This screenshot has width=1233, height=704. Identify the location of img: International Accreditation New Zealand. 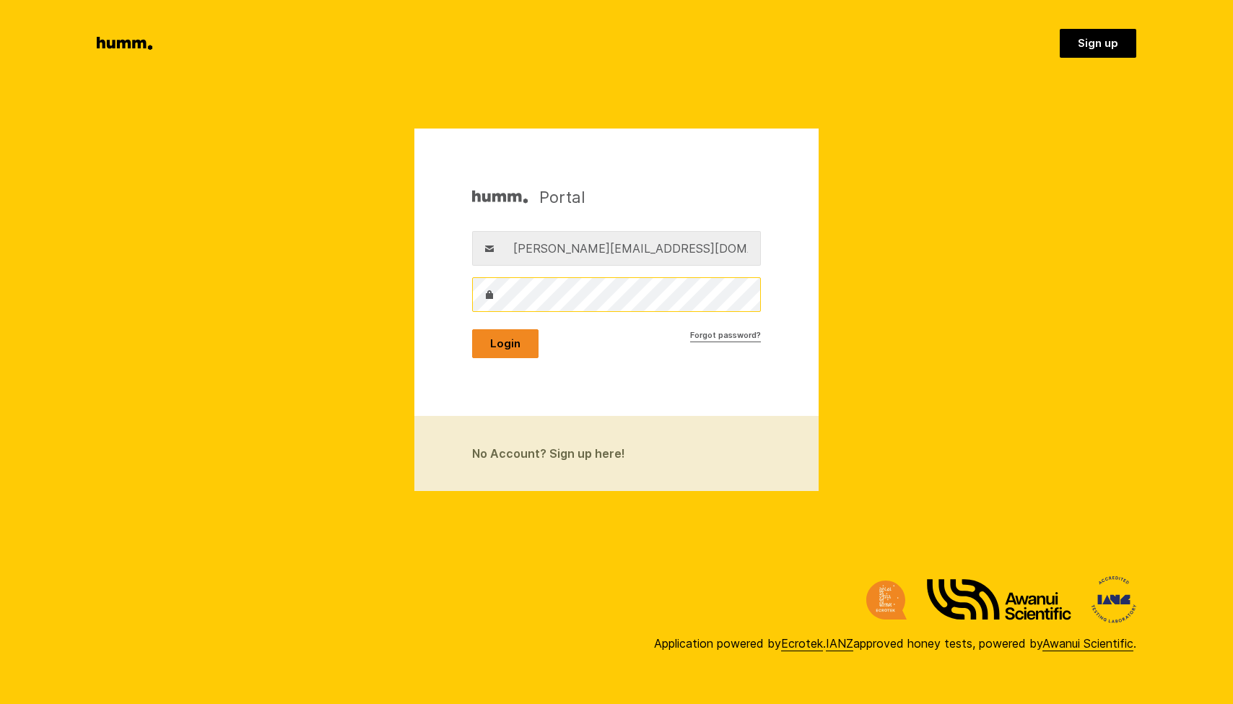
(1114, 599).